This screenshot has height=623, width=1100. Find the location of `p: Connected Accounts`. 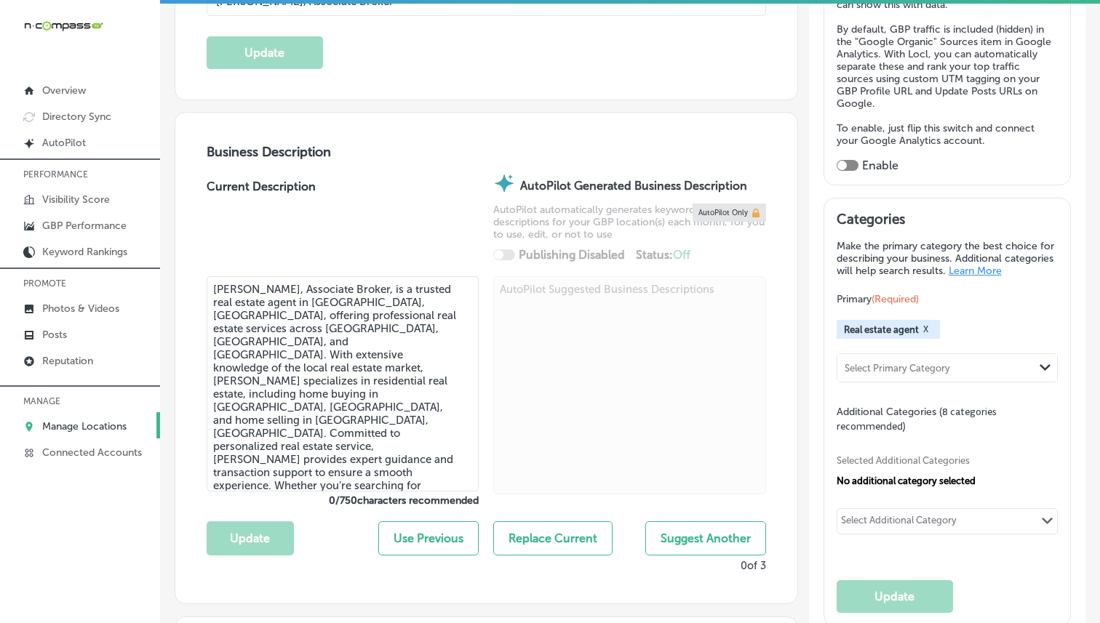

p: Connected Accounts is located at coordinates (92, 452).